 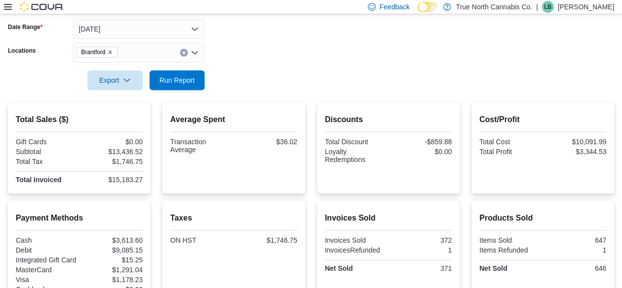 I want to click on strong: Total Invoiced, so click(x=38, y=179).